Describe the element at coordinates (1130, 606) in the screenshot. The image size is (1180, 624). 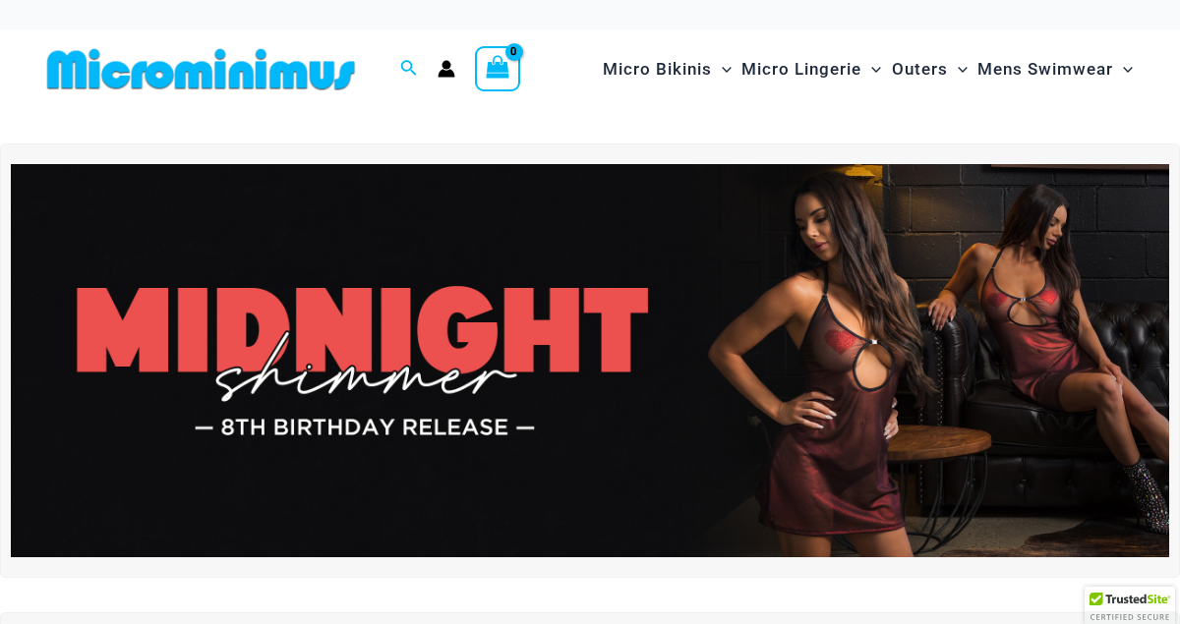
I see `div: TrustedSite Certified` at that location.